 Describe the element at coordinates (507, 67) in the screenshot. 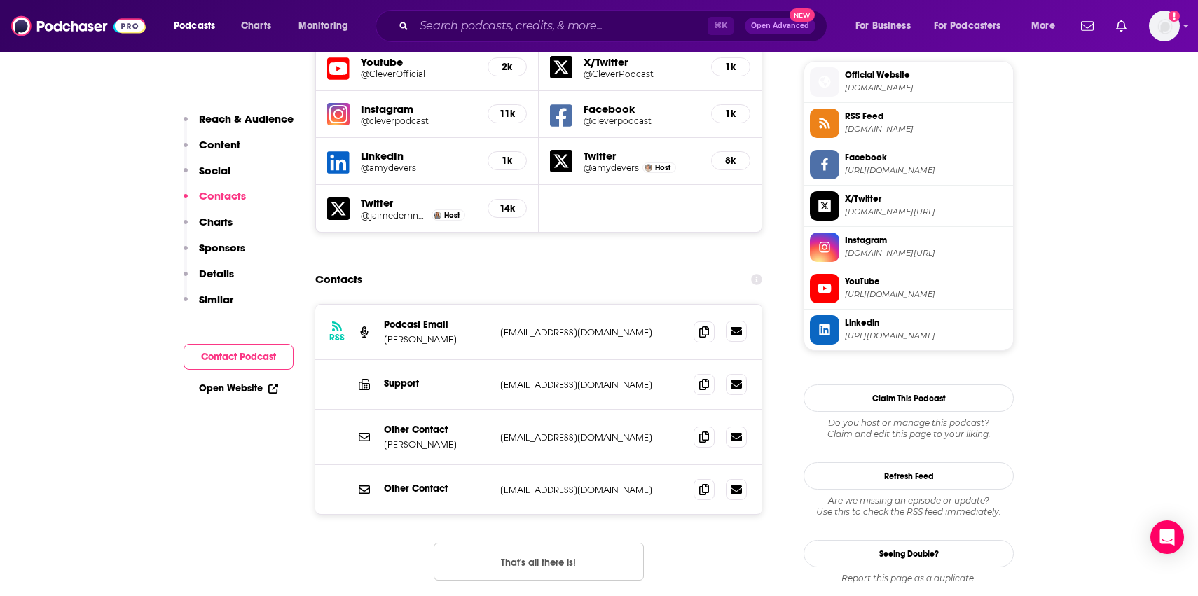

I see `h5: 2k` at that location.